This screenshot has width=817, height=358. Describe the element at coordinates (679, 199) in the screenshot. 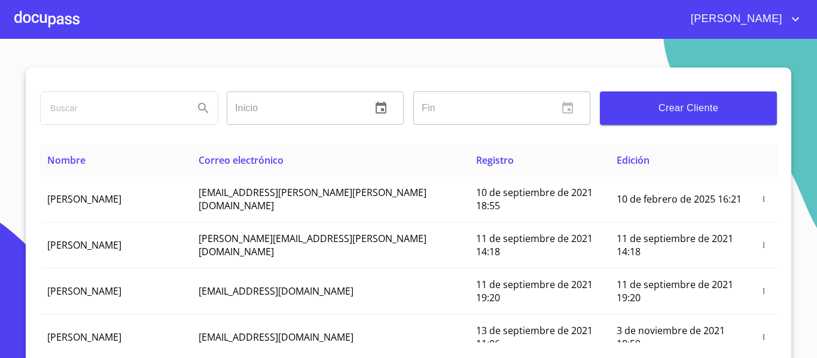

I see `span: 10 de febrero de 2025 16:21` at that location.